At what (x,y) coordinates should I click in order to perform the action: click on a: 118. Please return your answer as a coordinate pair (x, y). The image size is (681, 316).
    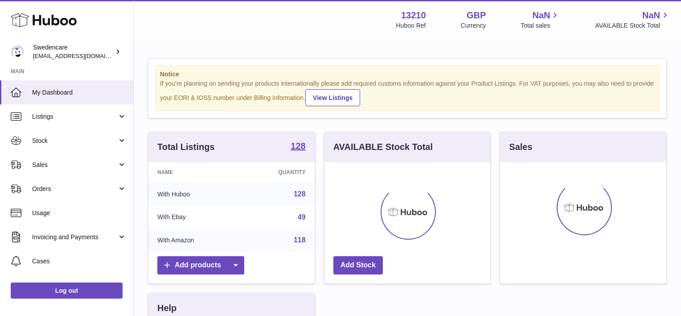
    Looking at the image, I should click on (300, 239).